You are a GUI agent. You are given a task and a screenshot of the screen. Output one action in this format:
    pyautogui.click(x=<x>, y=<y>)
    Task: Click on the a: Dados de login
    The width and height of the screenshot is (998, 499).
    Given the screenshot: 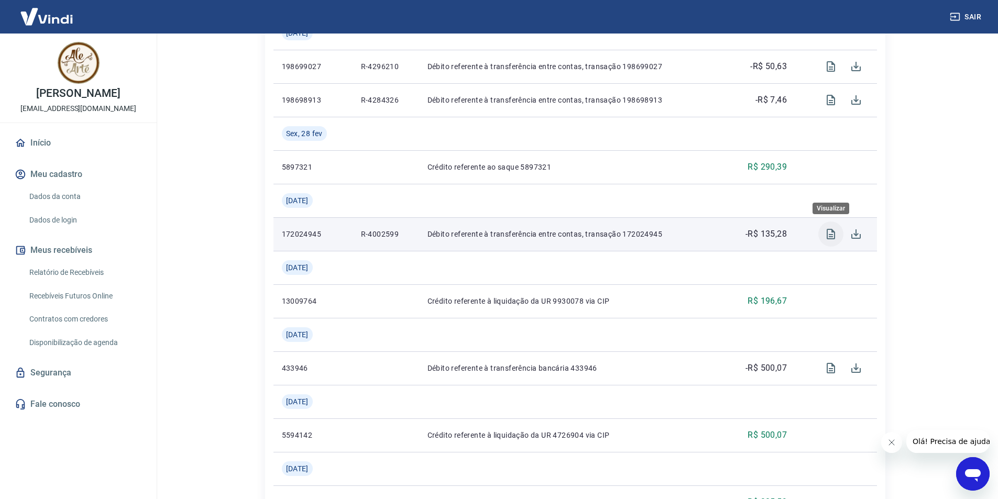 What is the action you would take?
    pyautogui.click(x=84, y=220)
    